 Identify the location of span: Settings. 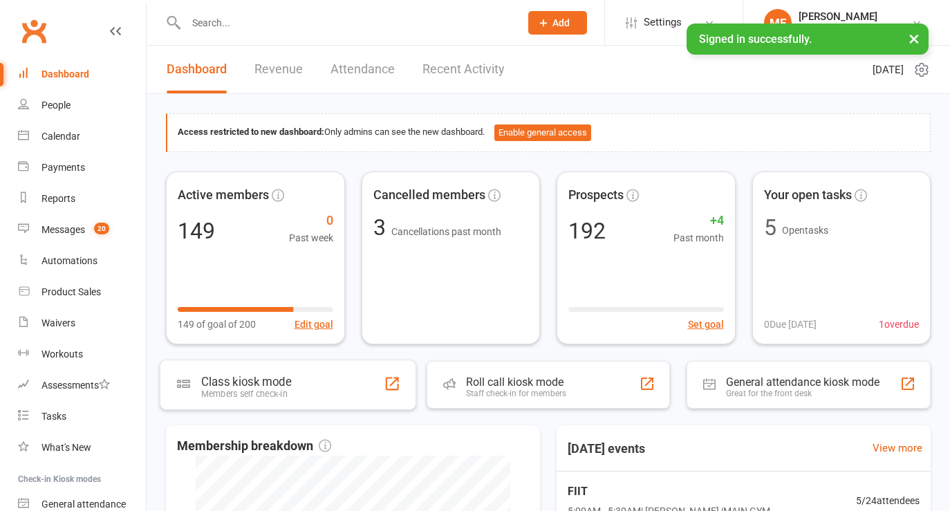
(662, 22).